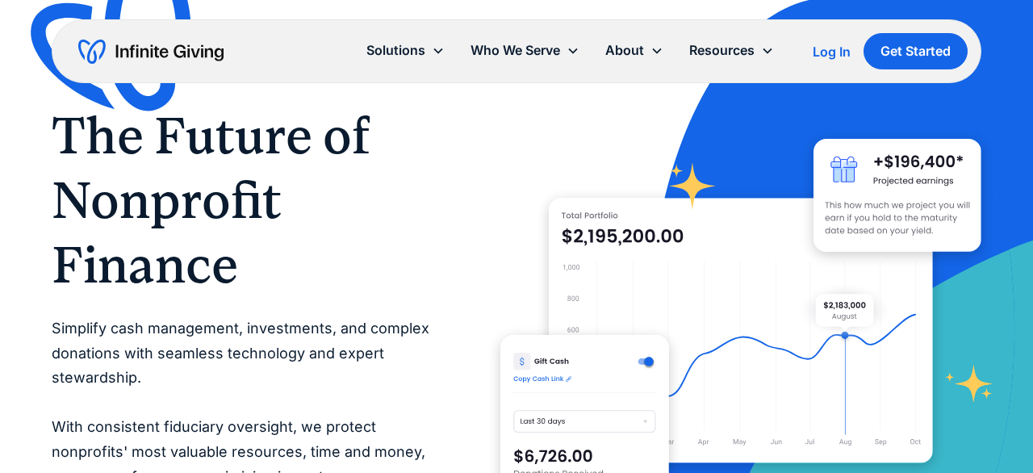 This screenshot has width=1033, height=473. Describe the element at coordinates (831, 52) in the screenshot. I see `a: Log In` at that location.